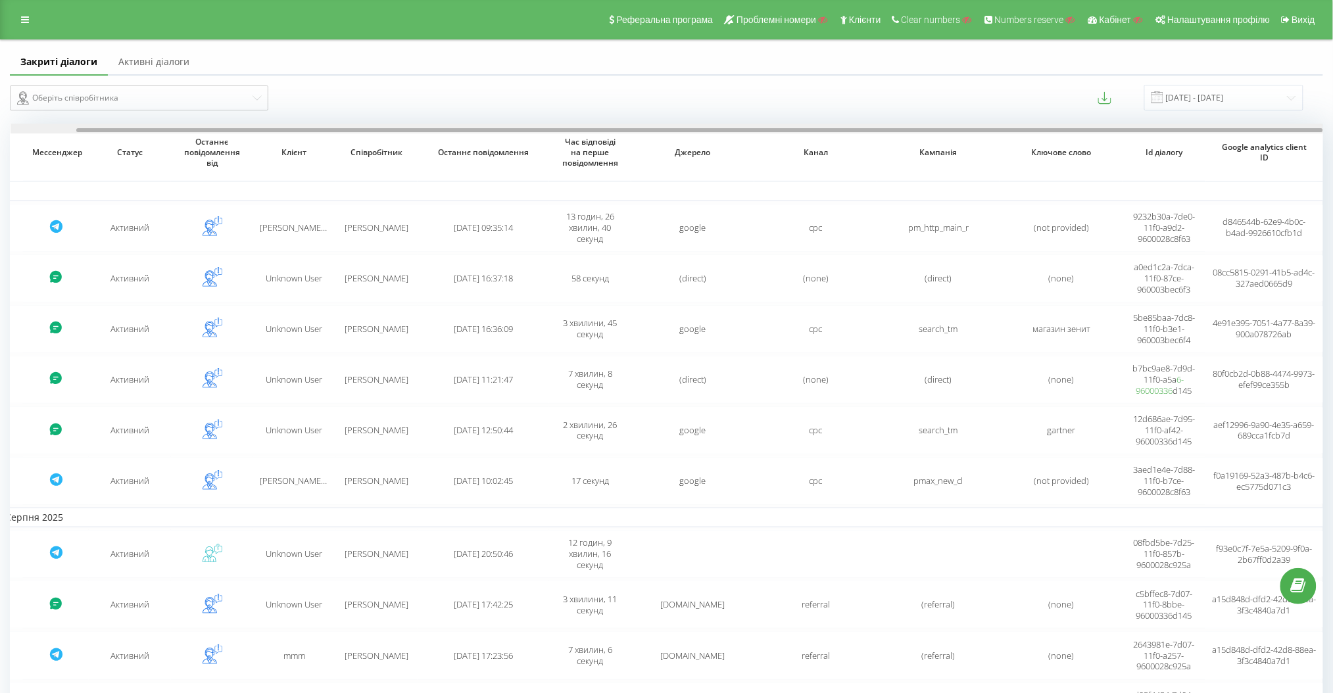  Describe the element at coordinates (1264, 430) in the screenshot. I see `span: aef12996-9a90-4e35-a659-689cca1fcb7d` at that location.